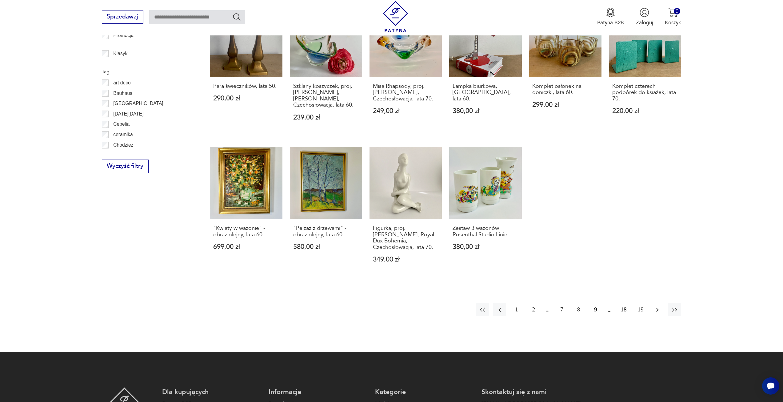 This screenshot has width=783, height=402. Describe the element at coordinates (565, 105) in the screenshot. I see `p: 299,00 zł` at that location.